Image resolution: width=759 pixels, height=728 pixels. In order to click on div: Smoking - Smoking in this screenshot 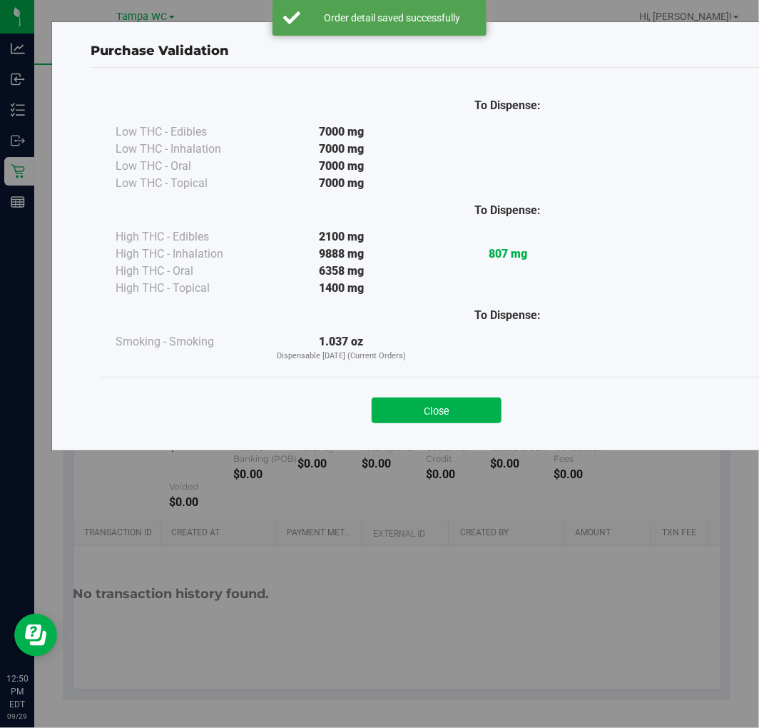, I will do `click(187, 342)`.